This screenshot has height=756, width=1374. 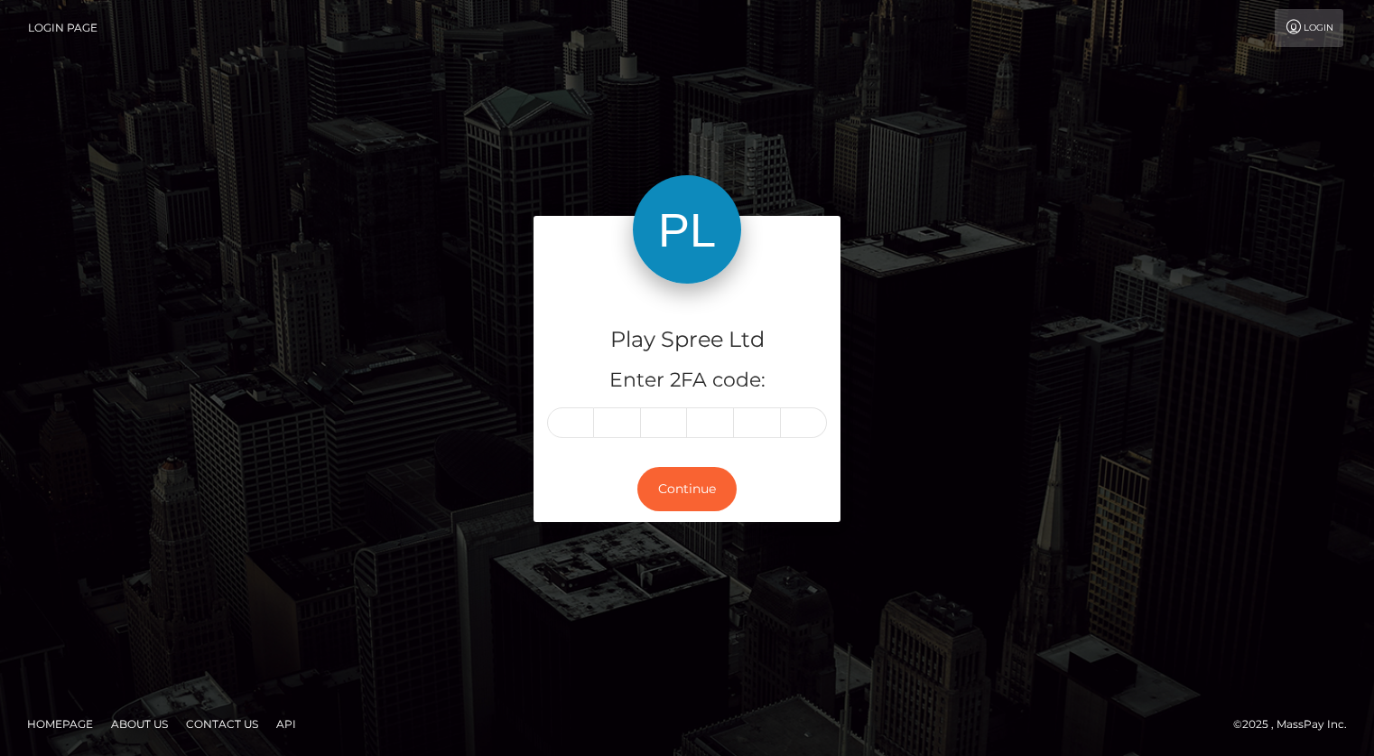 I want to click on h4: Play Spree Ltd, so click(x=687, y=339).